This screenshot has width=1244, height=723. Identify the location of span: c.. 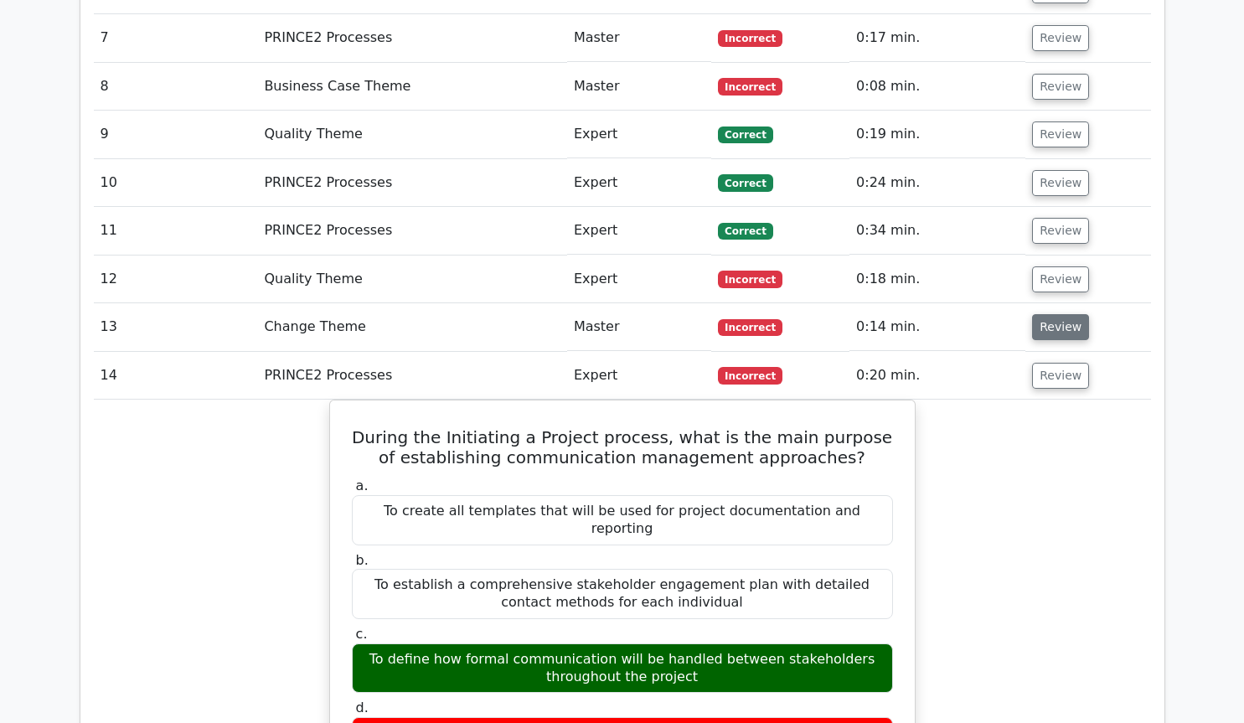
(362, 633).